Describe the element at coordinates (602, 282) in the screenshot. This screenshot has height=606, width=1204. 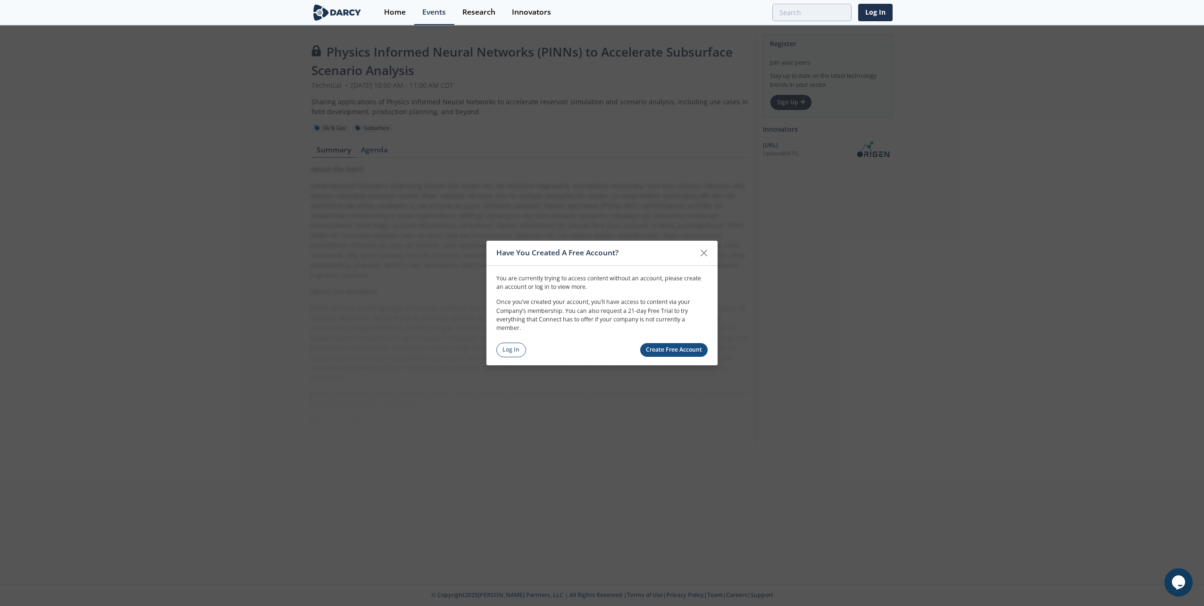
I see `p: You are currently trying to access content without an account, please create an account or log in...` at that location.